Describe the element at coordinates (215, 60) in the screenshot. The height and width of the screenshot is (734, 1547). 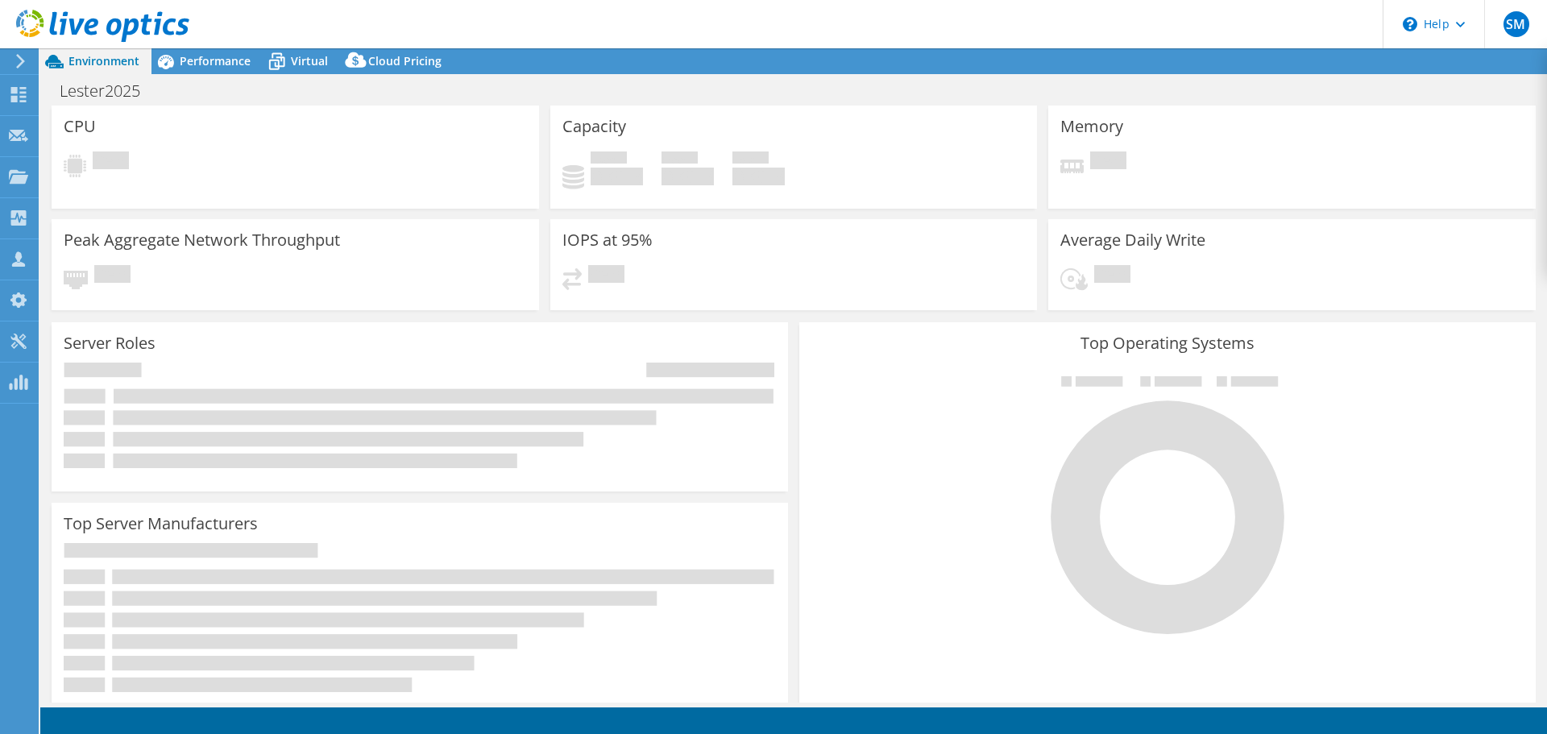
I see `span: Performance` at that location.